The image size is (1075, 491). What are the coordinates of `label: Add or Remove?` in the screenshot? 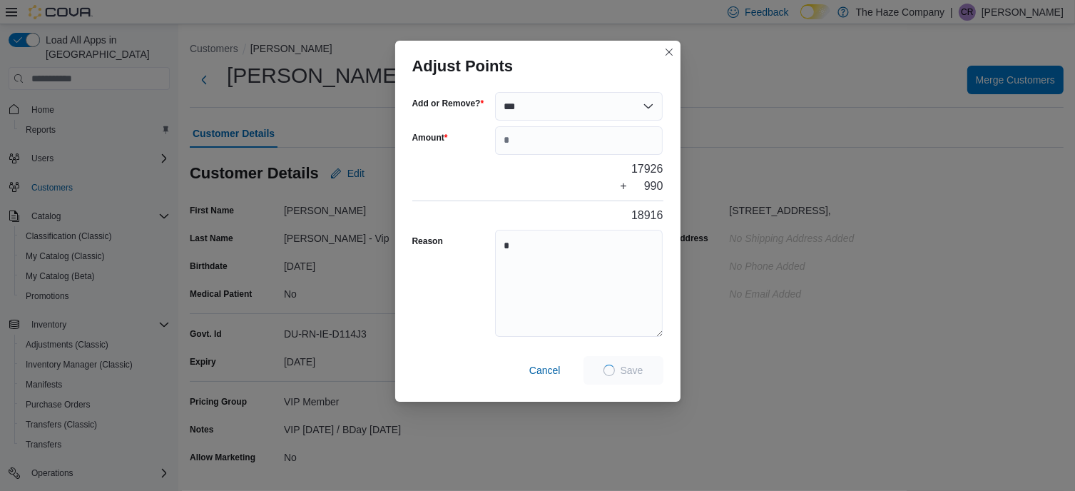 It's located at (448, 103).